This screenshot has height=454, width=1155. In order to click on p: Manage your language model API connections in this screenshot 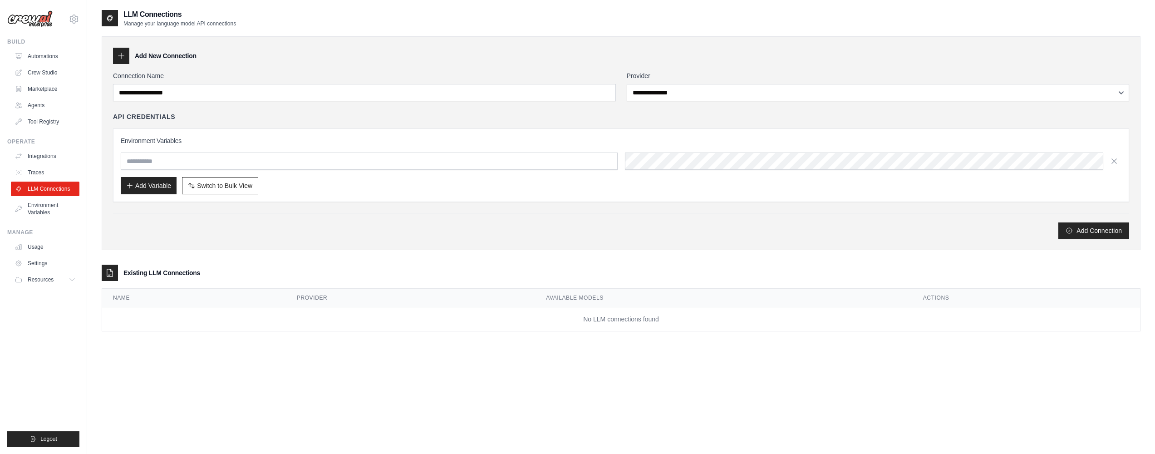, I will do `click(180, 24)`.